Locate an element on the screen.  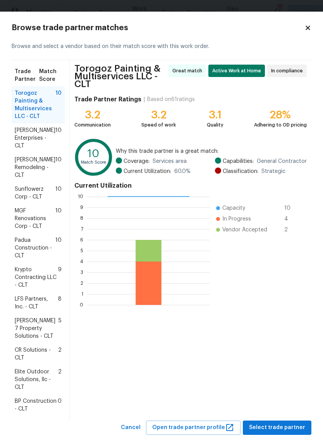
span: In compliance is located at coordinates (289, 71).